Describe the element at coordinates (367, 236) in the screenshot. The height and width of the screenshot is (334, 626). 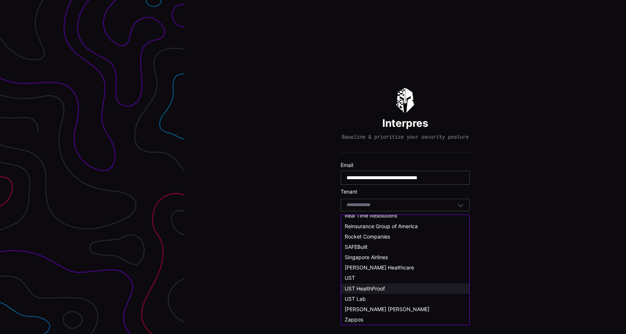
I see `span: Rocket Companies` at that location.